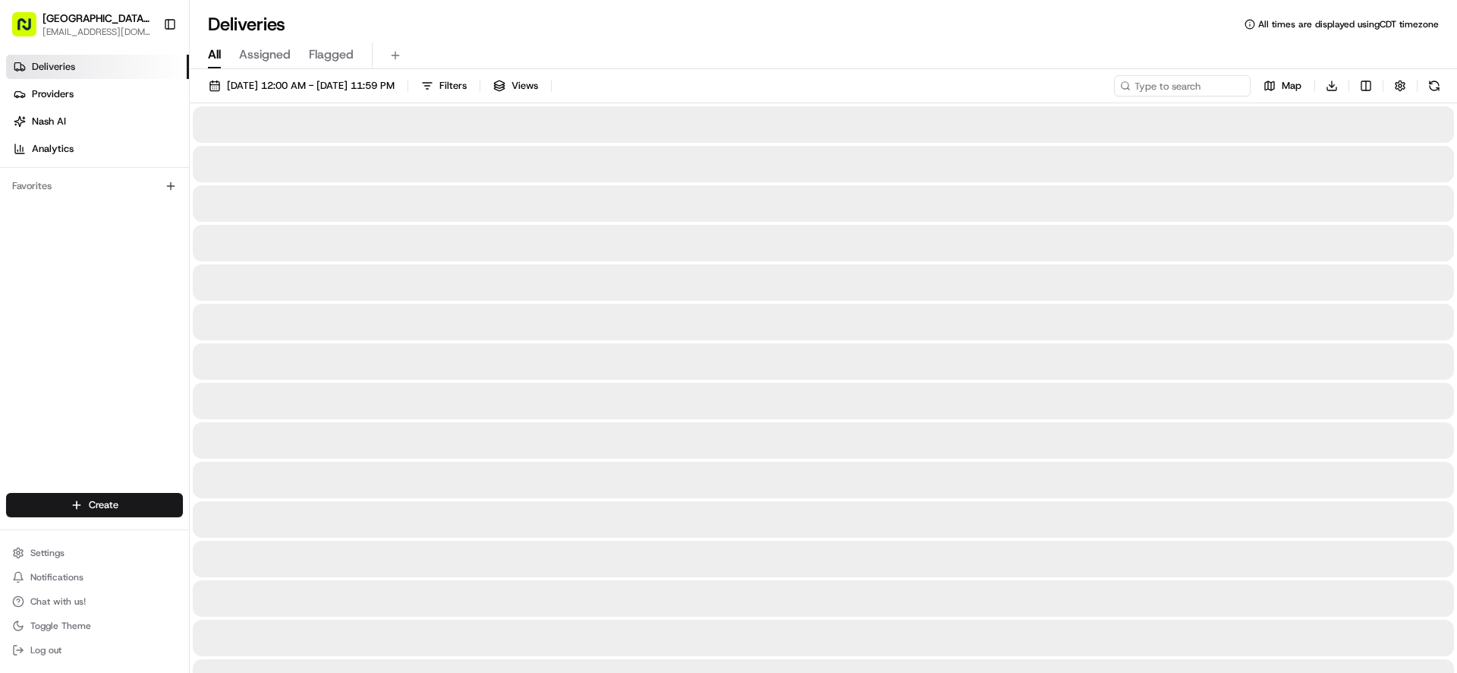 The height and width of the screenshot is (673, 1457). What do you see at coordinates (52, 94) in the screenshot?
I see `span: Providers` at bounding box center [52, 94].